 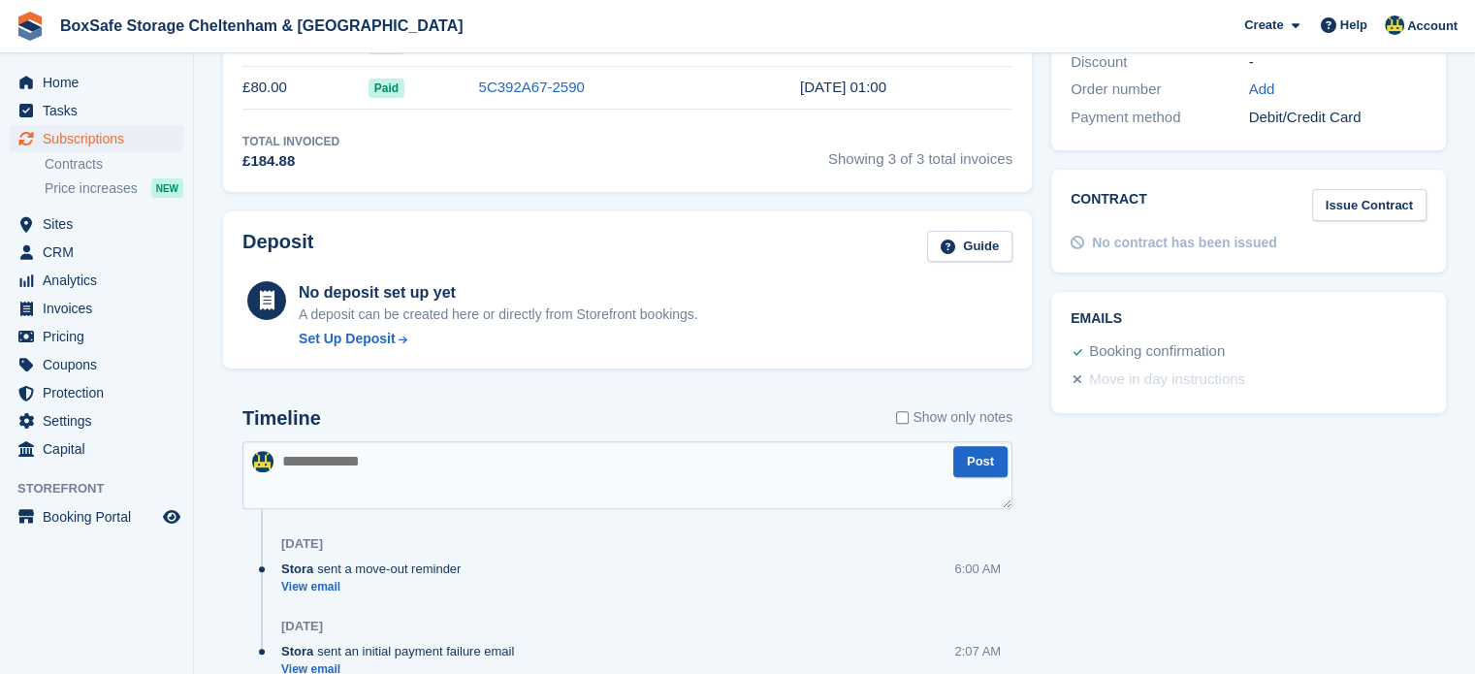 I want to click on a: Contracts, so click(x=113, y=164).